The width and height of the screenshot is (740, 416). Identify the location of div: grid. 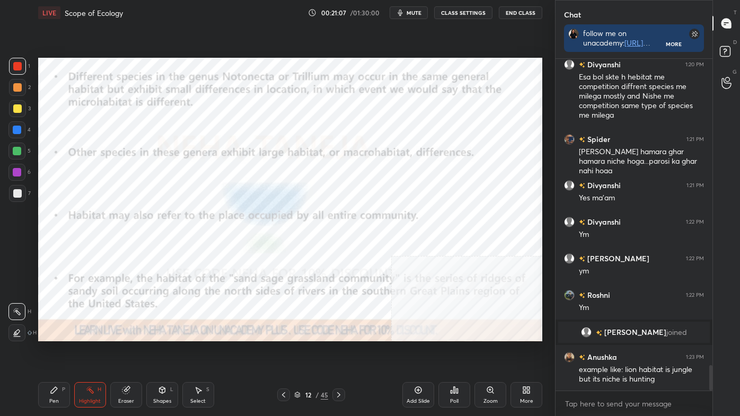
(634, 225).